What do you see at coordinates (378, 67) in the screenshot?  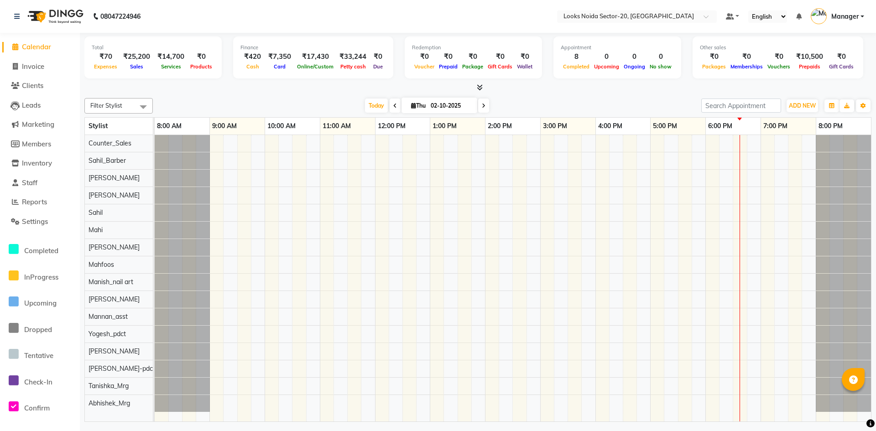 I see `span: Due` at bounding box center [378, 67].